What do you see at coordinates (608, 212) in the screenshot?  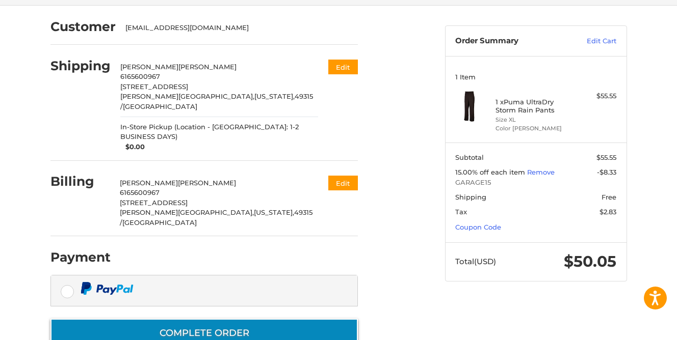 I see `span: $2.83` at bounding box center [608, 212].